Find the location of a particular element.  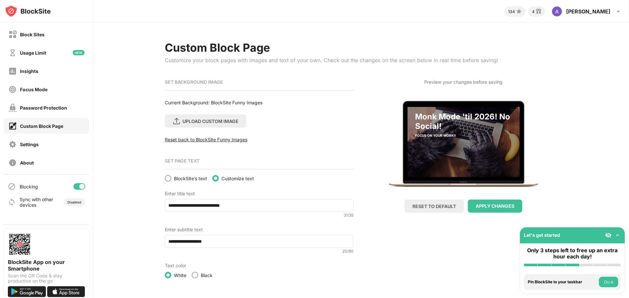

img: ACg8ocJQfbLcKft2AIVbvH-6FEZeaQnRS7ZH9cmzL5xqEqw=s96-c is located at coordinates (557, 11).